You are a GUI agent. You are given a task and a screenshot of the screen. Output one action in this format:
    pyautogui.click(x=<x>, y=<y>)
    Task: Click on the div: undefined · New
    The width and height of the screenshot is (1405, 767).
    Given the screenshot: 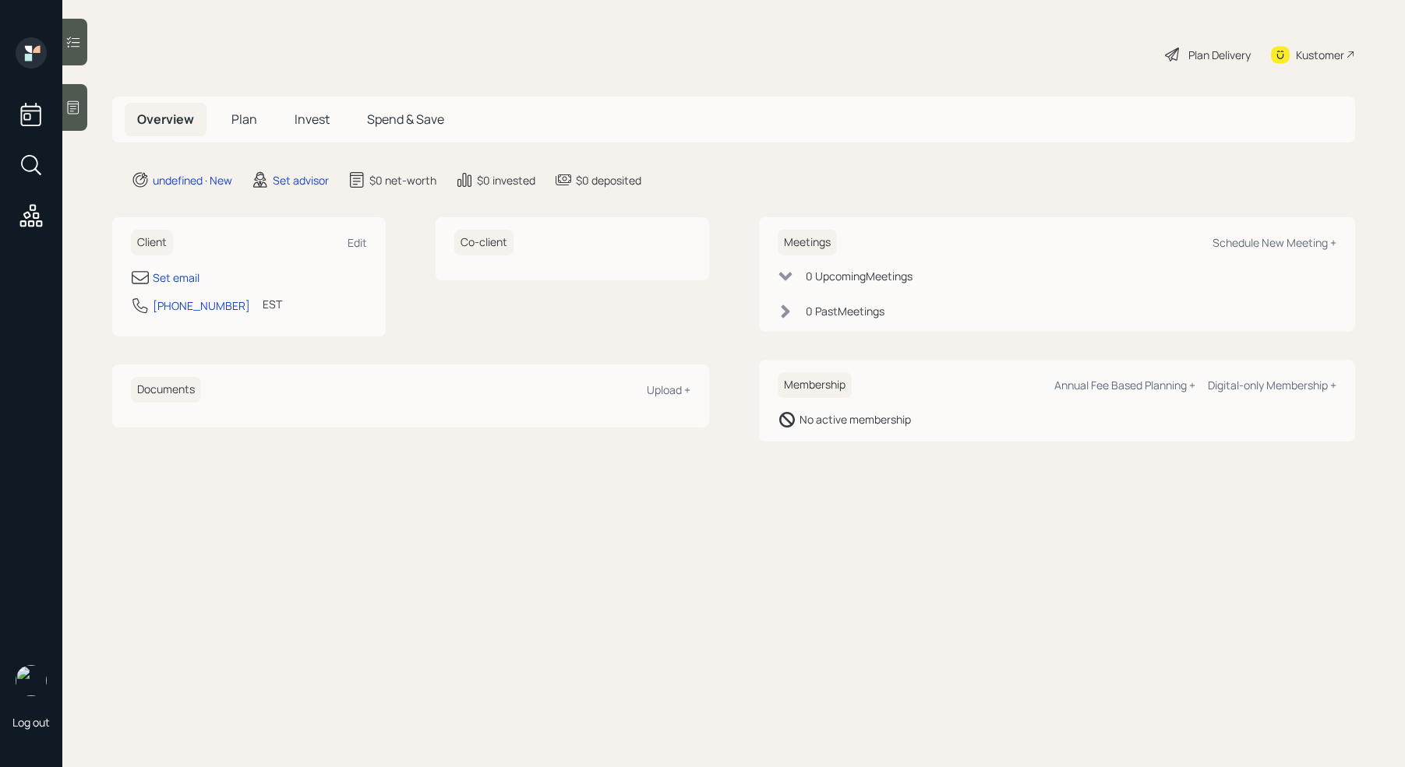 What is the action you would take?
    pyautogui.click(x=192, y=180)
    